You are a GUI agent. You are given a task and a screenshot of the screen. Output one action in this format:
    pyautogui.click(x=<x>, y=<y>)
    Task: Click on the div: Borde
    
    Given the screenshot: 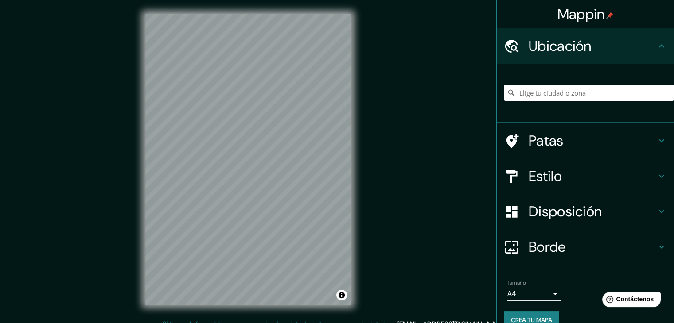 What is the action you would take?
    pyautogui.click(x=585, y=247)
    